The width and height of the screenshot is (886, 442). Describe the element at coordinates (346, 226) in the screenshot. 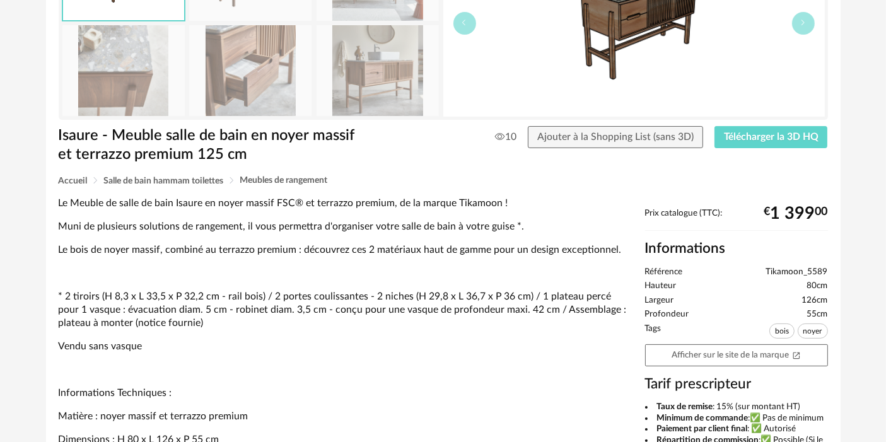

I see `p: Muni de plusieurs solutions de rangement, il vous permettra d'organiser votre salle de bain à vot...` at that location.